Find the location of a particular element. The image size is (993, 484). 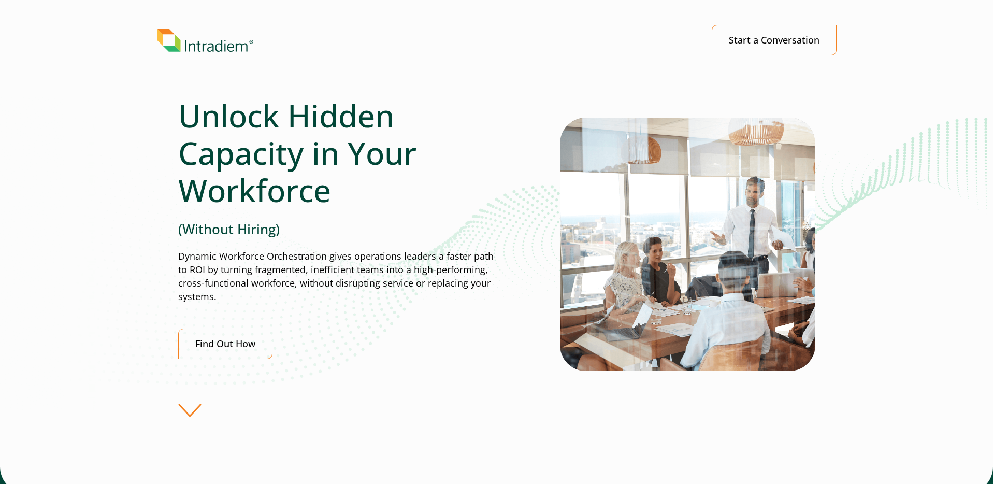

img: Intradiem is located at coordinates (205, 40).